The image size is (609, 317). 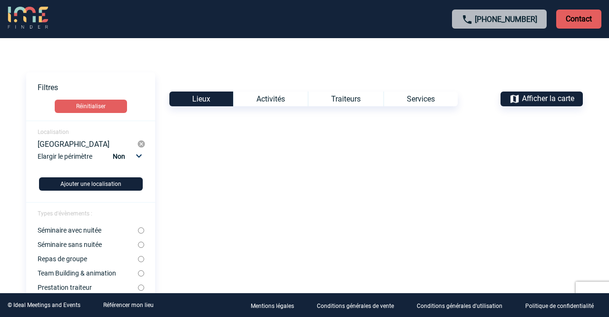 What do you see at coordinates (129, 305) in the screenshot?
I see `a: Référencer mon lieu` at bounding box center [129, 305].